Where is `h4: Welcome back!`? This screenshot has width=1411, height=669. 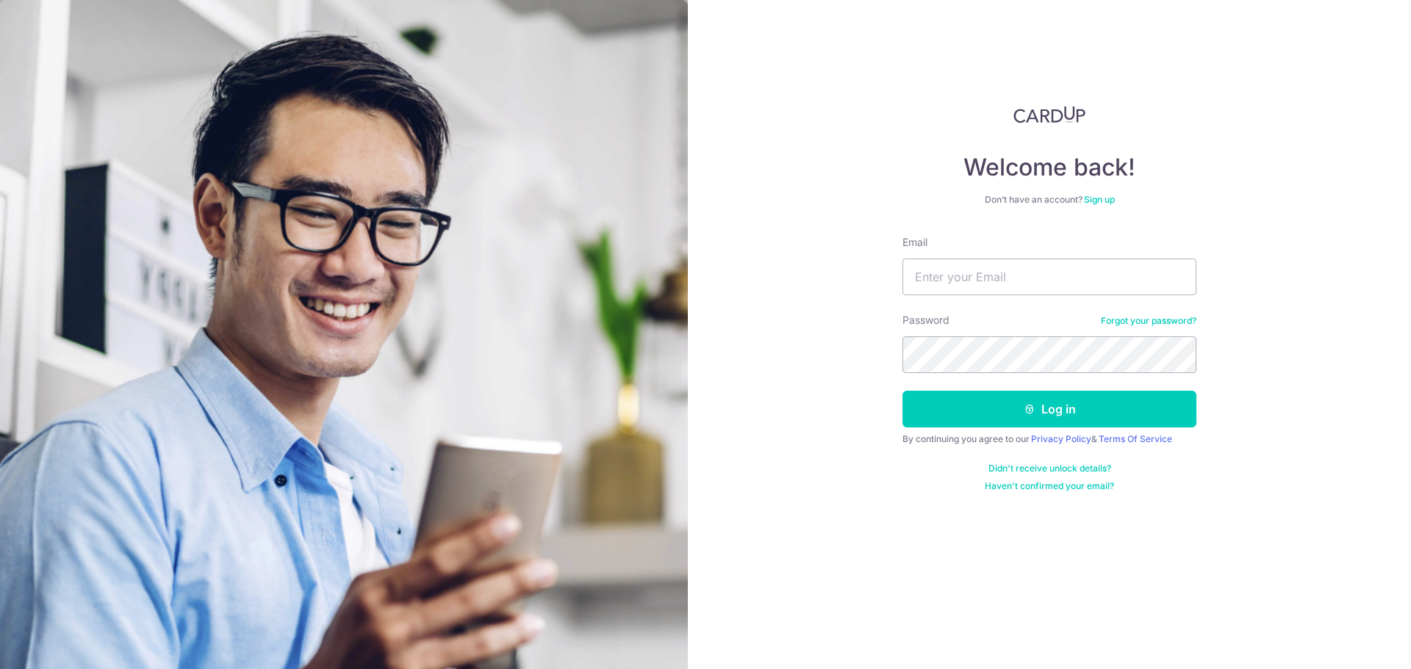
h4: Welcome back! is located at coordinates (1049, 168).